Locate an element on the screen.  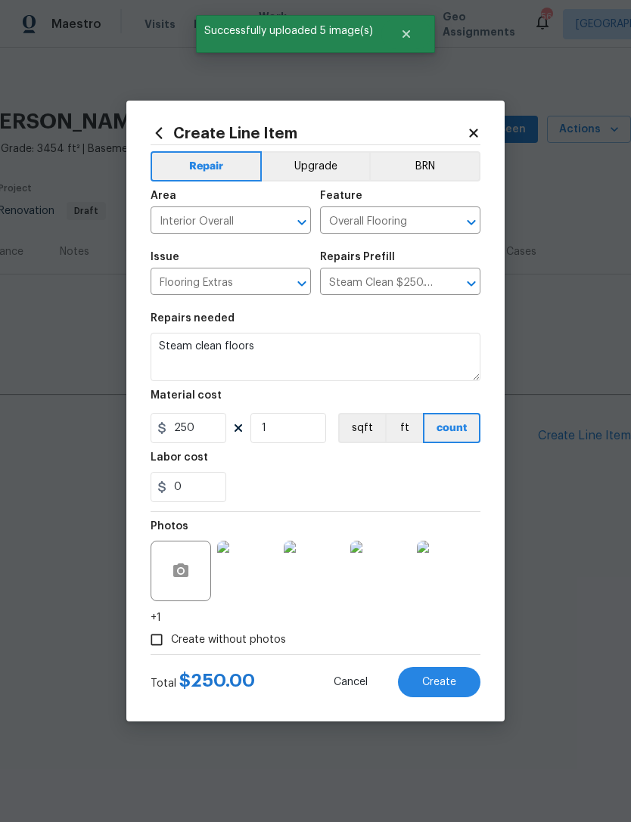
h5: Repairs Prefill is located at coordinates (357, 257).